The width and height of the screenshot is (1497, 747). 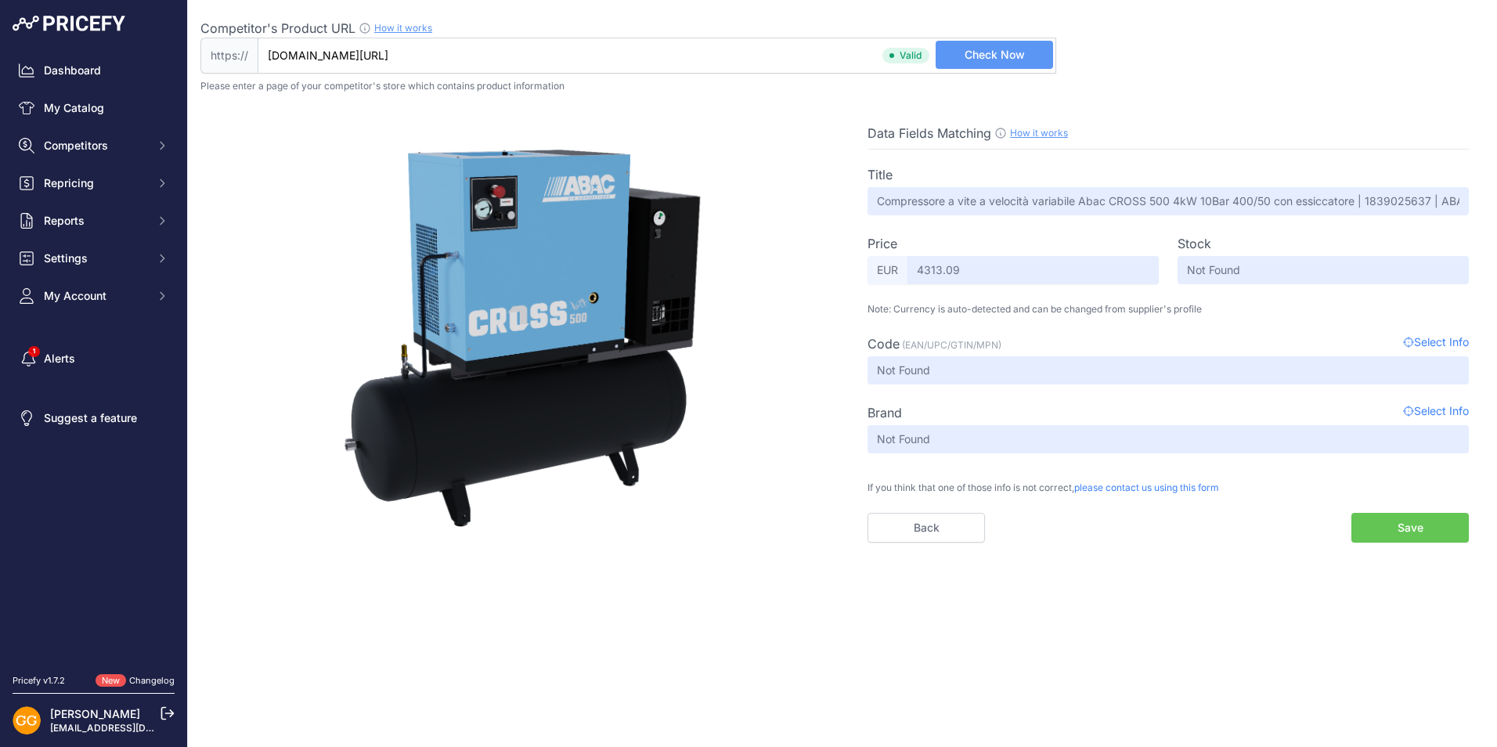 I want to click on img: Pricefy Logo, so click(x=69, y=23).